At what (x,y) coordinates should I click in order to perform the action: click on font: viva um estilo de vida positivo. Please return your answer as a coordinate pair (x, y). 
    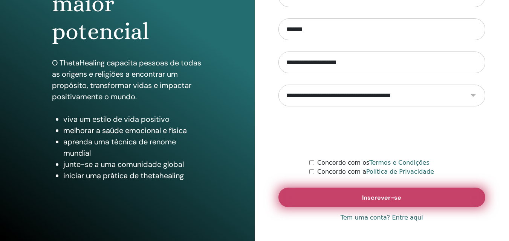
    Looking at the image, I should click on (116, 119).